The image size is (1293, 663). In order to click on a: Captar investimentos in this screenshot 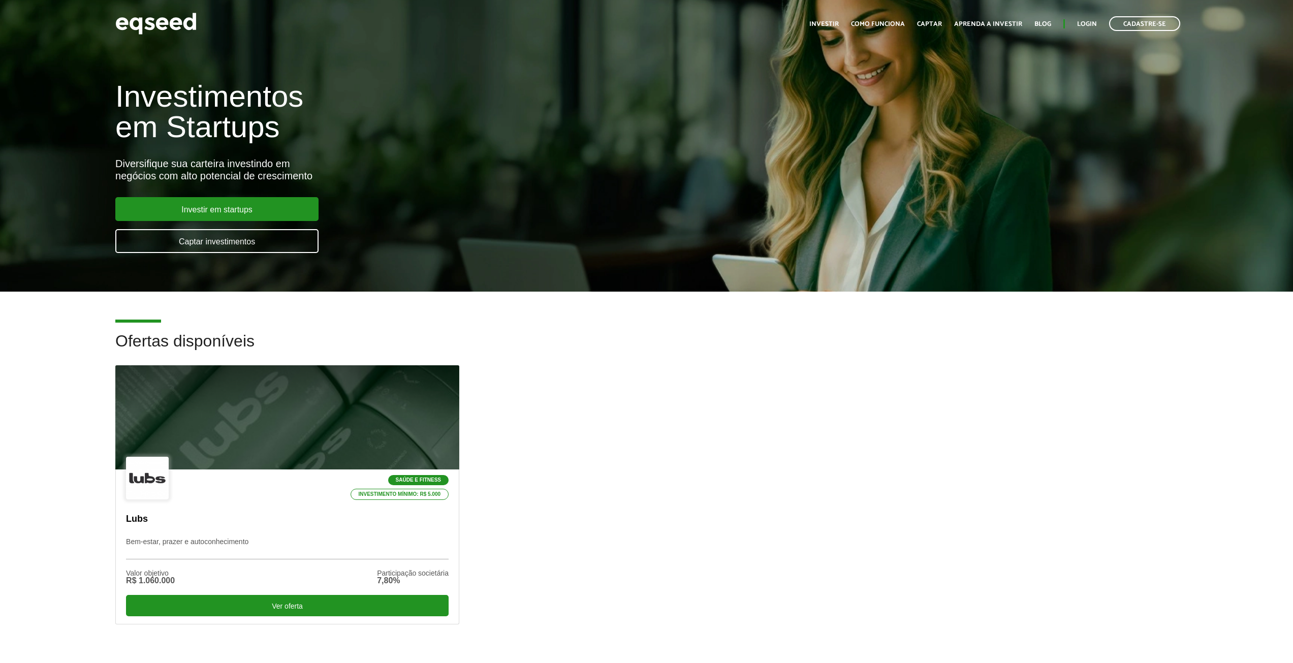, I will do `click(217, 241)`.